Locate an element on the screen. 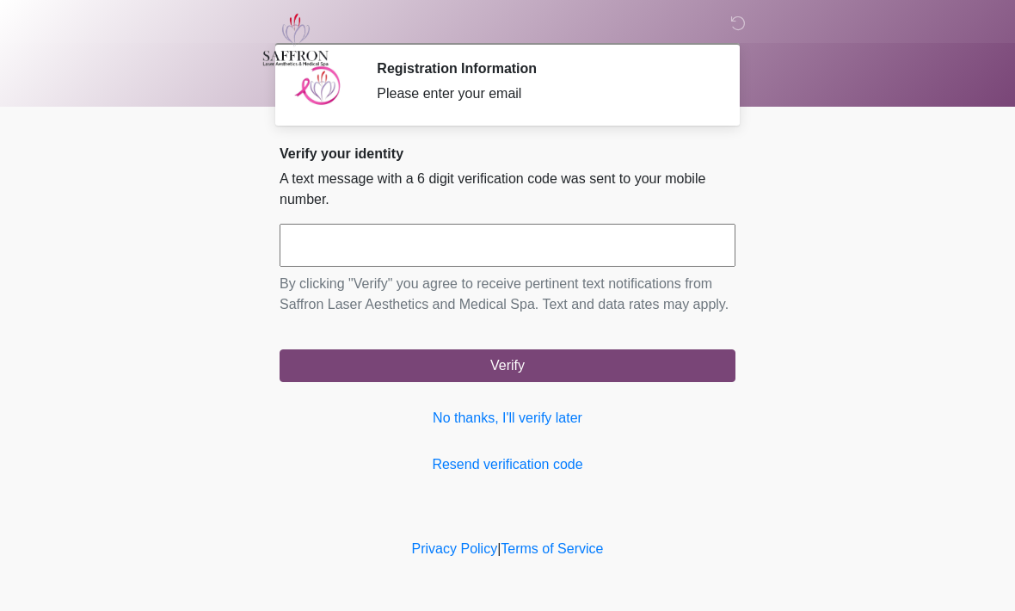 The height and width of the screenshot is (611, 1015). a: Resend verification code is located at coordinates (507, 464).